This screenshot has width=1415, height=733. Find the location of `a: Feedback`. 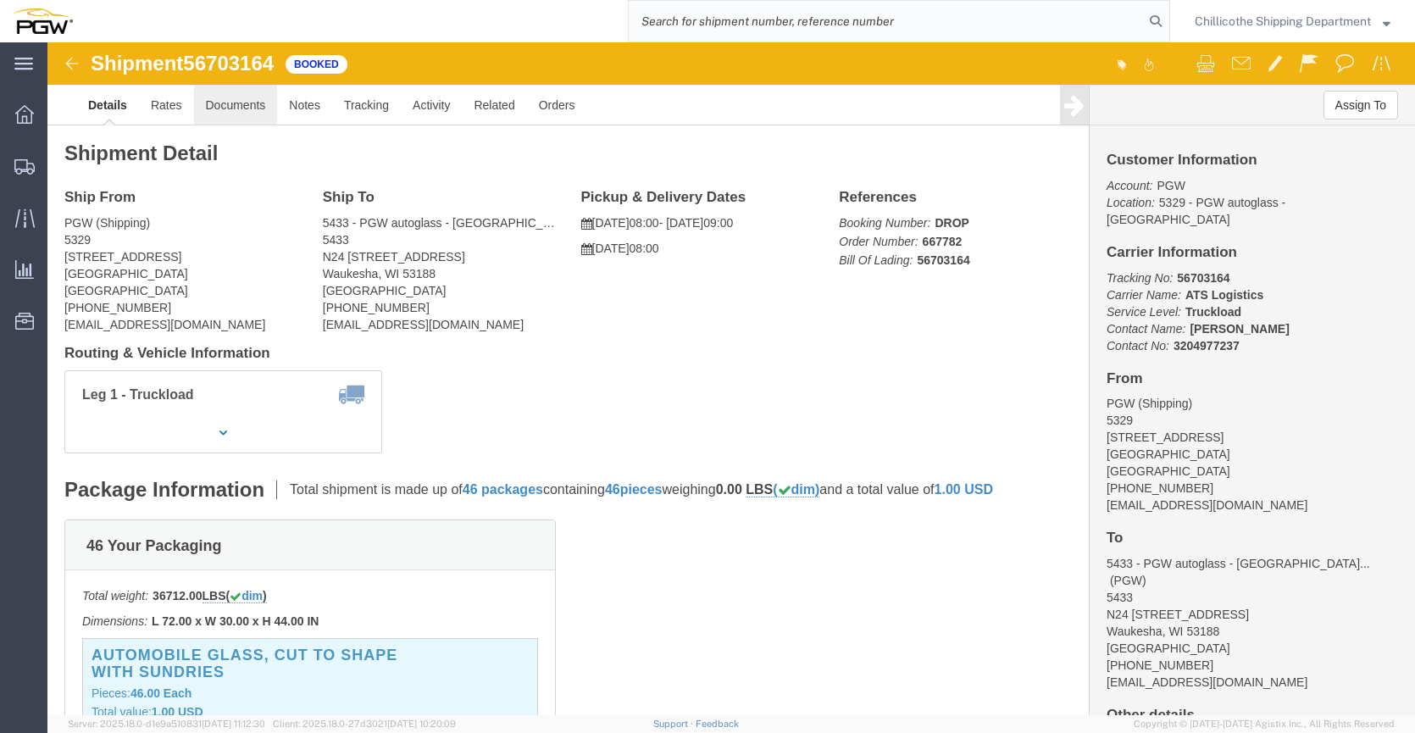

a: Feedback is located at coordinates (717, 724).